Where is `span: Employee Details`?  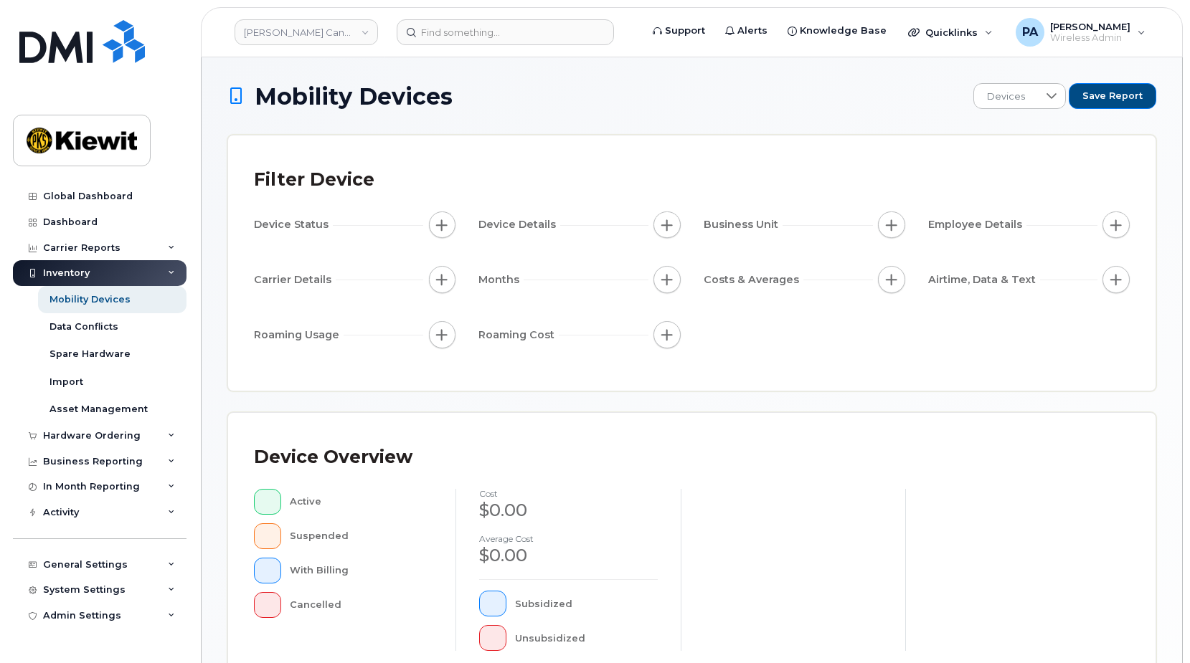 span: Employee Details is located at coordinates (977, 225).